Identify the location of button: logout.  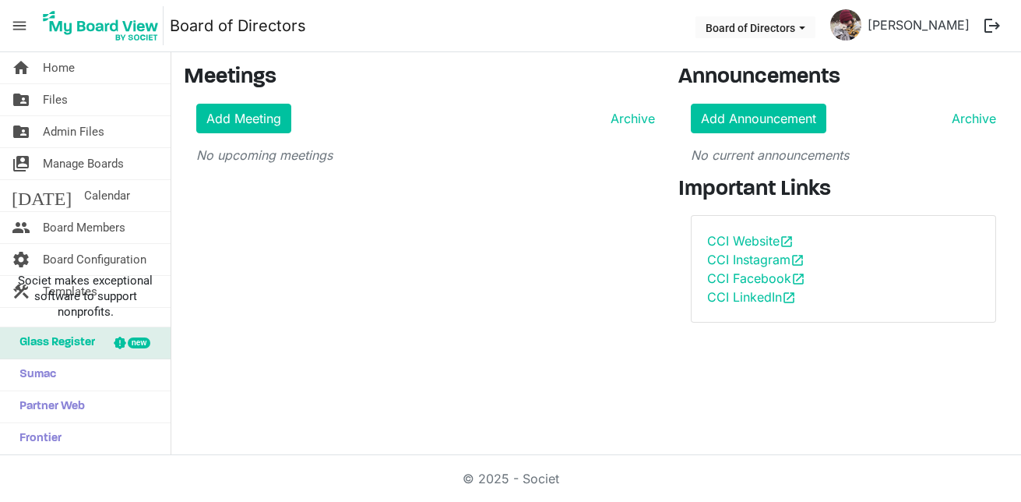
(992, 26).